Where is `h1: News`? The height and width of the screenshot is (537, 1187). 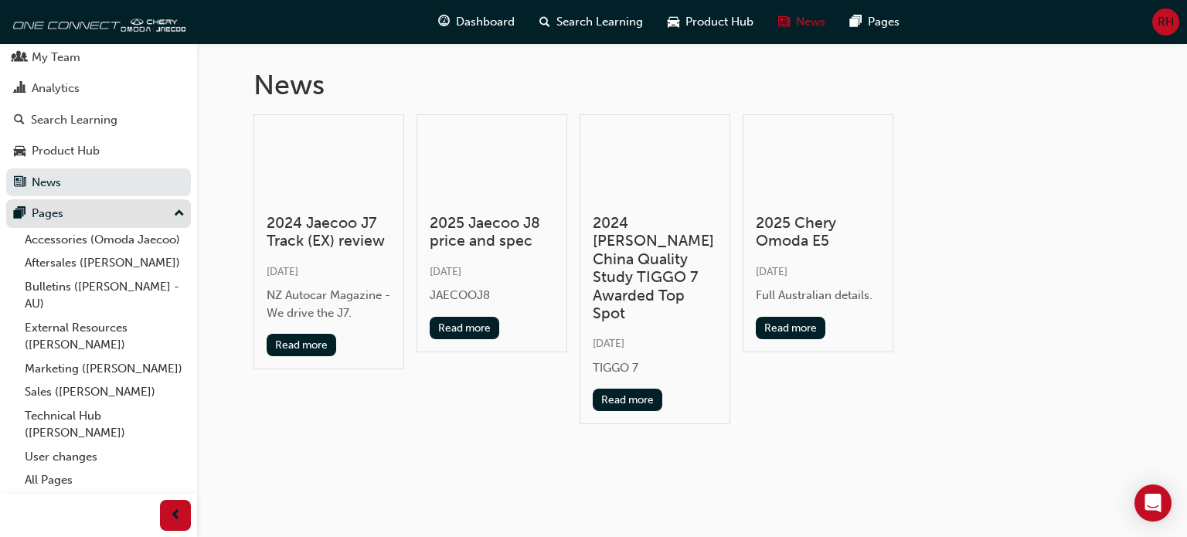
h1: News is located at coordinates (692, 85).